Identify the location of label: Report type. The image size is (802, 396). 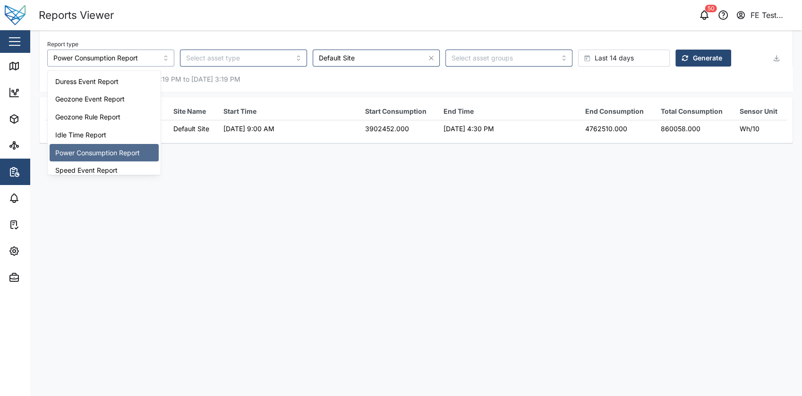
(63, 44).